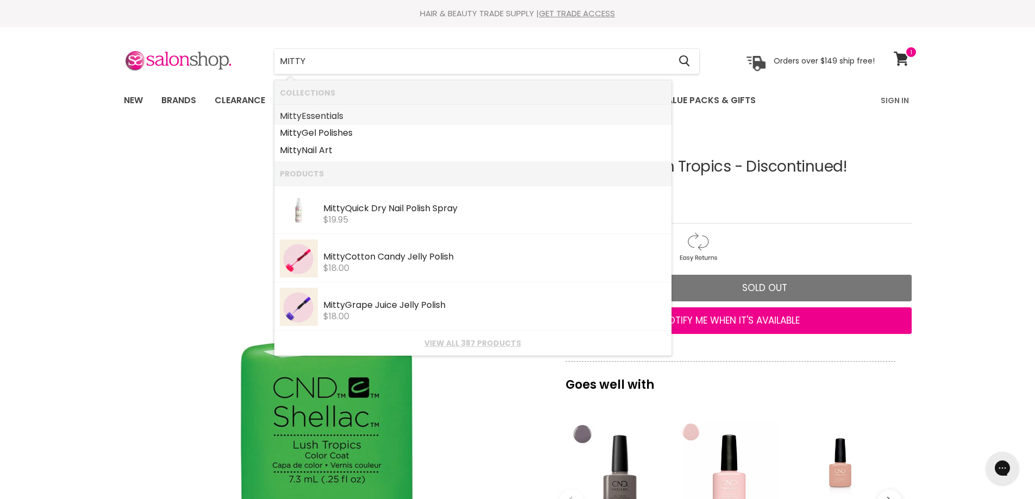  I want to click on ul: Main menu, so click(467, 100).